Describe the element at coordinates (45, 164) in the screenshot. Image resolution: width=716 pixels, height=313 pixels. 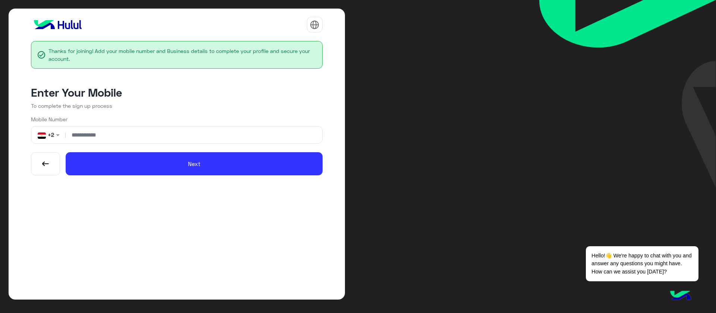
I see `img: back` at that location.